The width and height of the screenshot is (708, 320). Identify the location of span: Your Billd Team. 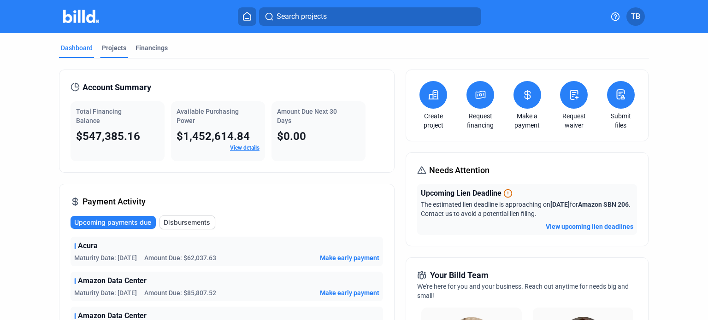
(459, 276).